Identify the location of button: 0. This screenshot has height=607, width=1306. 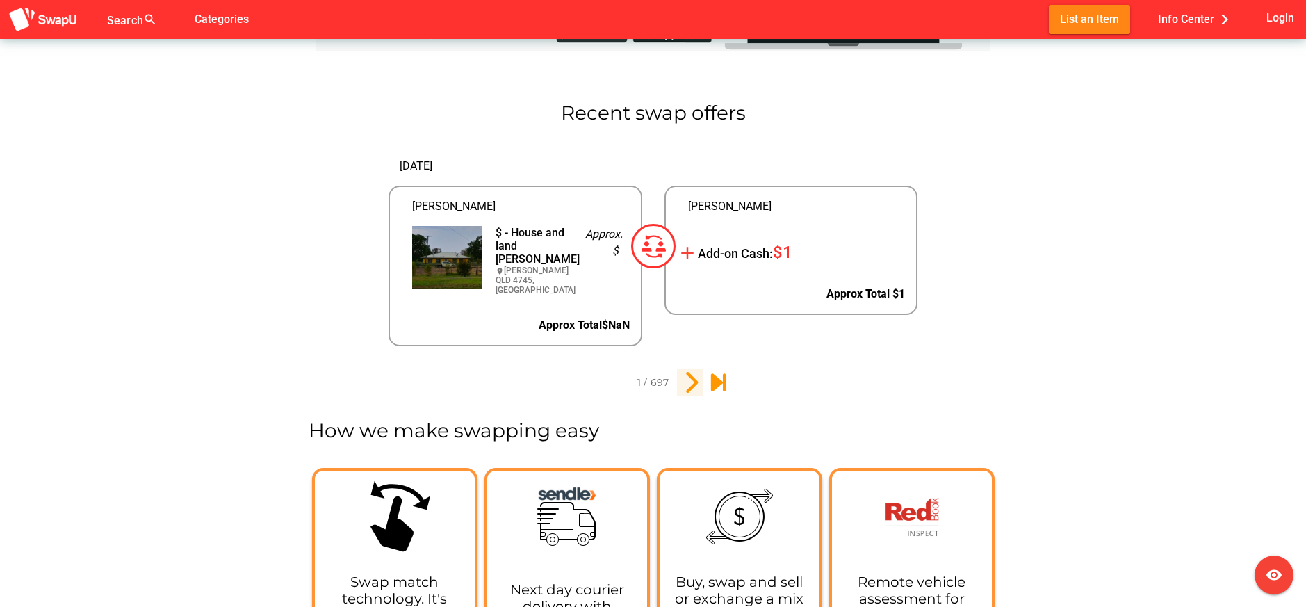
(616, 382).